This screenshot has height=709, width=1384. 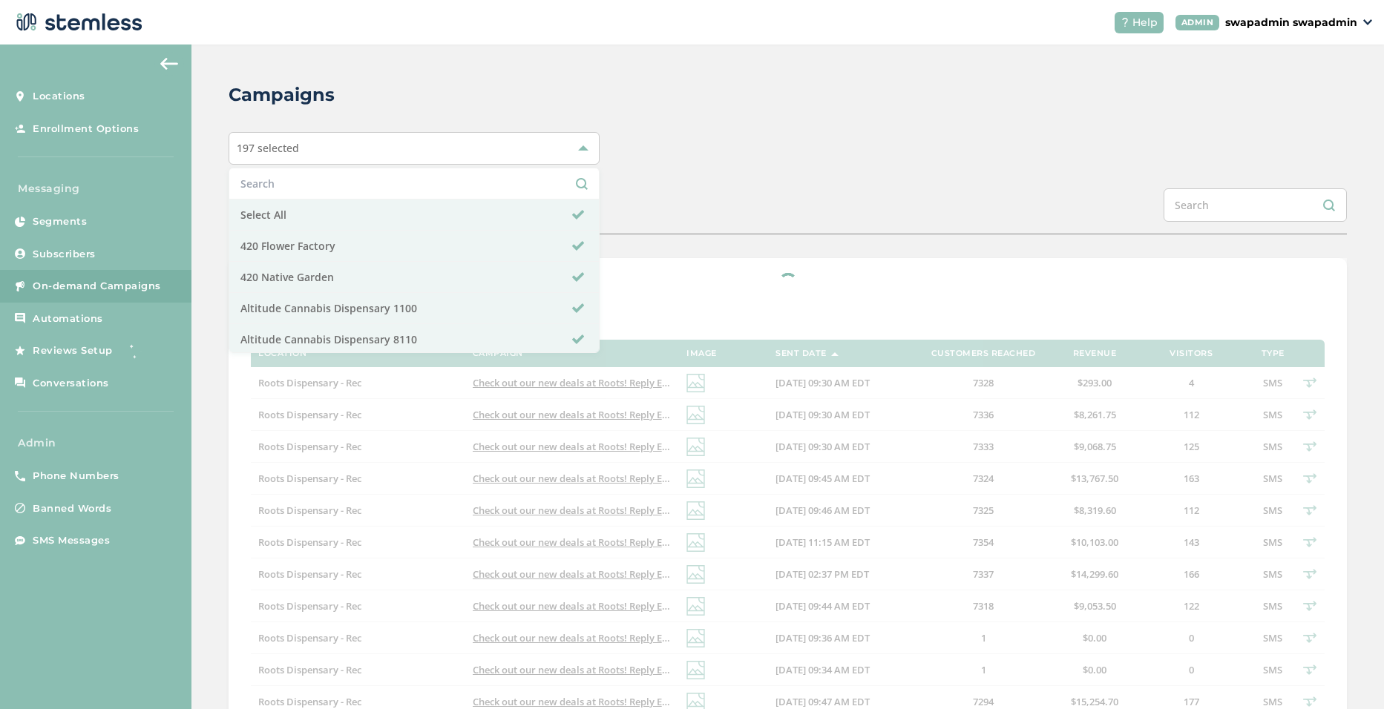 I want to click on span: SMS Messages, so click(x=71, y=541).